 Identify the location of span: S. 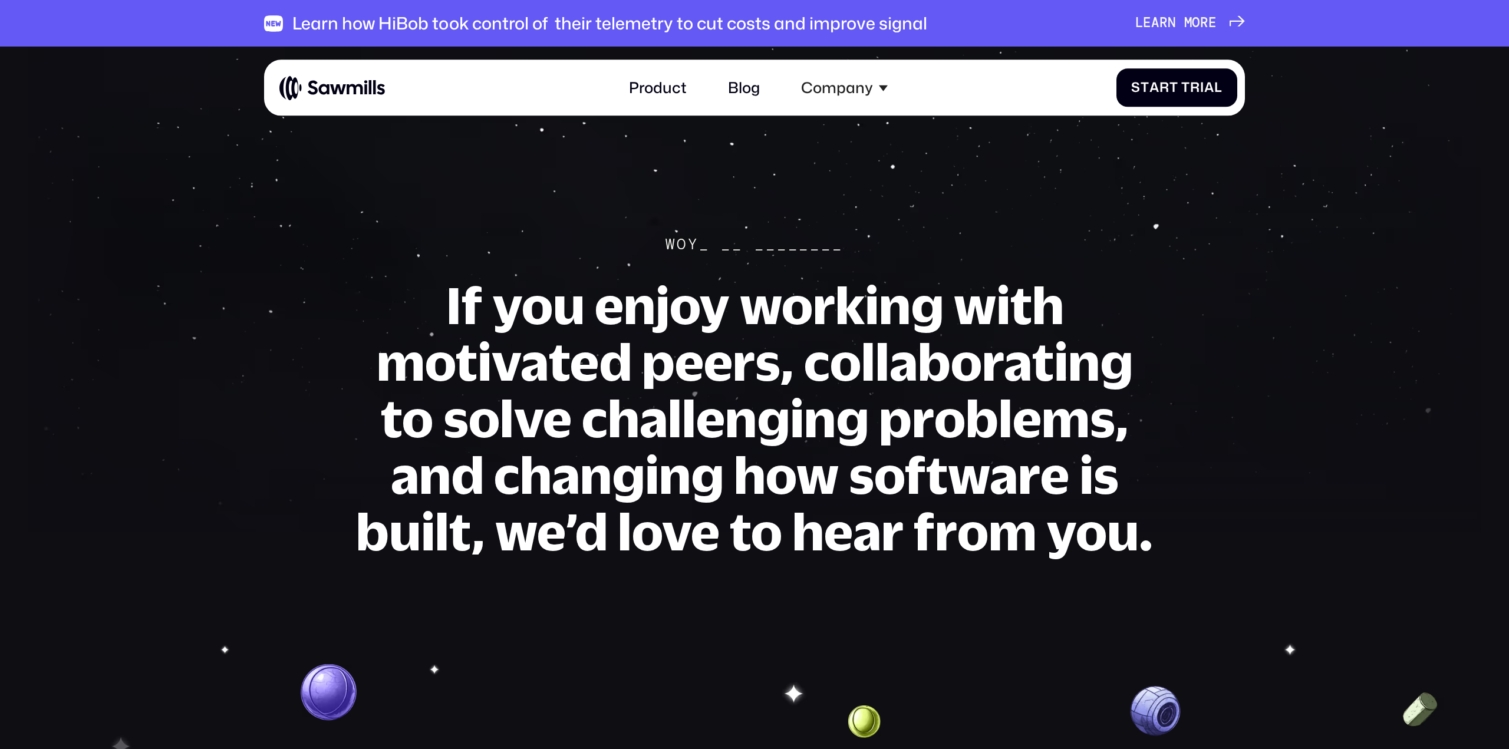
(1136, 88).